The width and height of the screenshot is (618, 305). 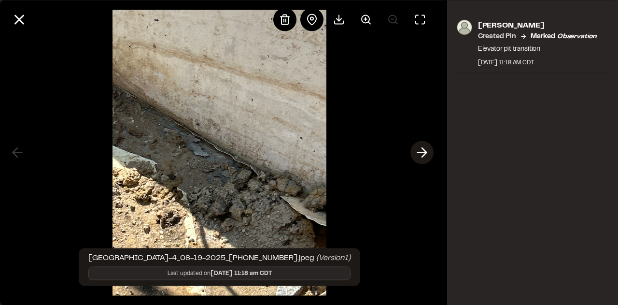 I want to click on button: Toggle Fullscreen, so click(x=420, y=19).